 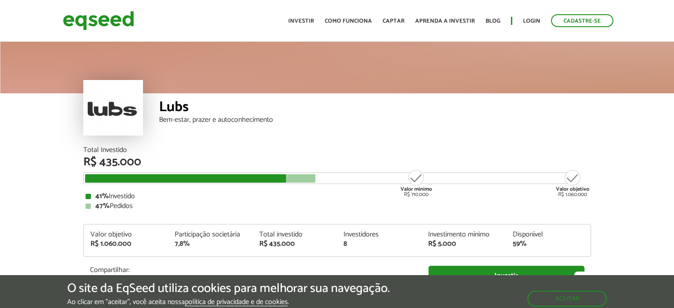 What do you see at coordinates (210, 244) in the screenshot?
I see `div: 7,8%` at bounding box center [210, 244].